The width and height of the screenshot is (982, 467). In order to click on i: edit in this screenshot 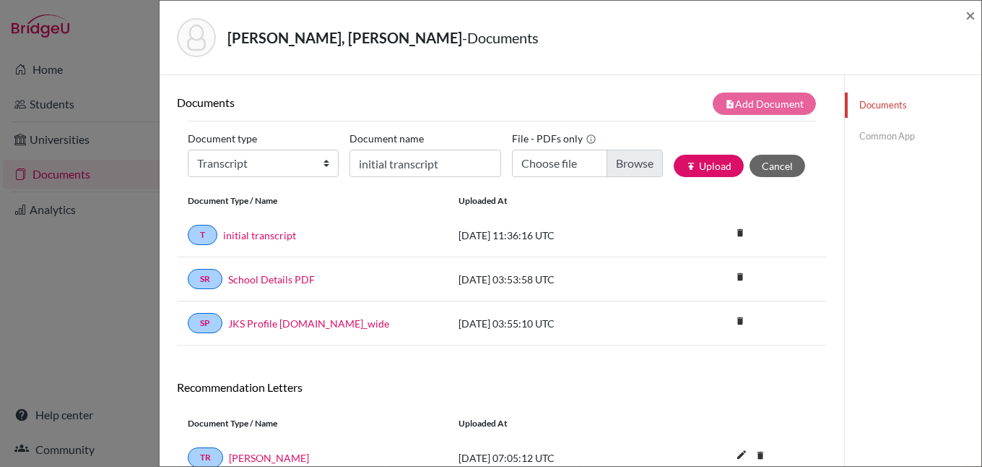, I will do `click(742, 454)`.